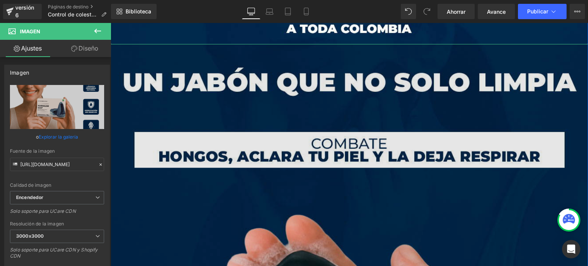 The width and height of the screenshot is (588, 266). What do you see at coordinates (497, 11) in the screenshot?
I see `font: Avance` at bounding box center [497, 11].